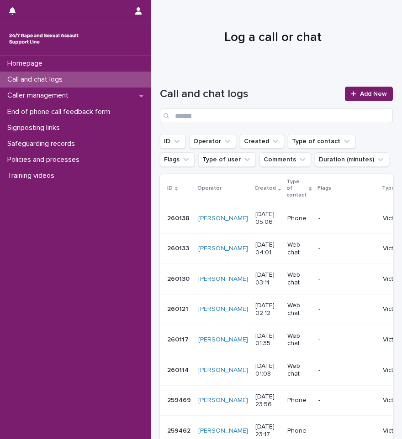 This screenshot has width=402, height=439. What do you see at coordinates (285, 160) in the screenshot?
I see `button: Comments` at bounding box center [285, 160].